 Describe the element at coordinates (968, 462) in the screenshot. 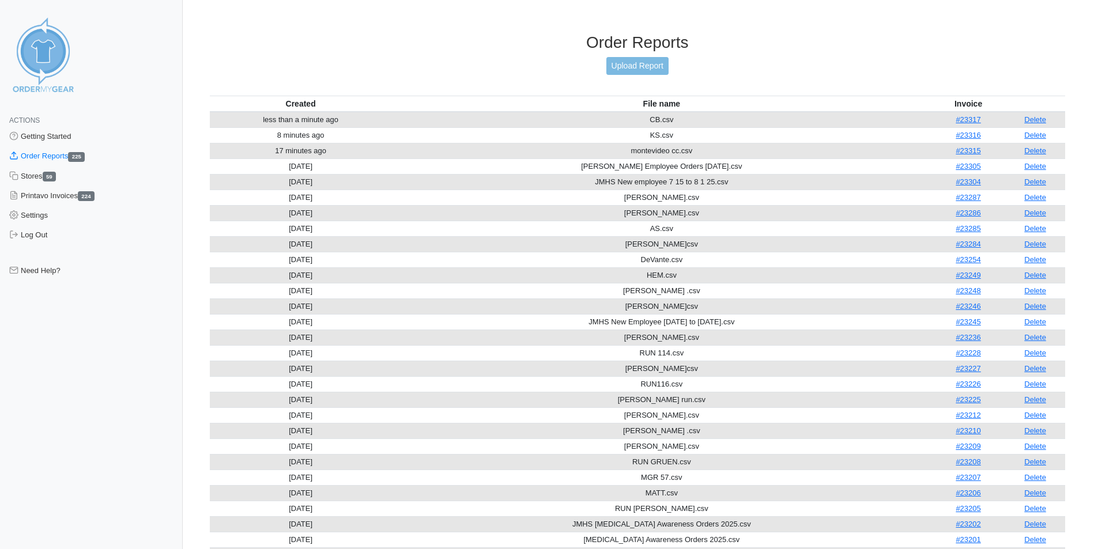

I see `a: #23208` at that location.